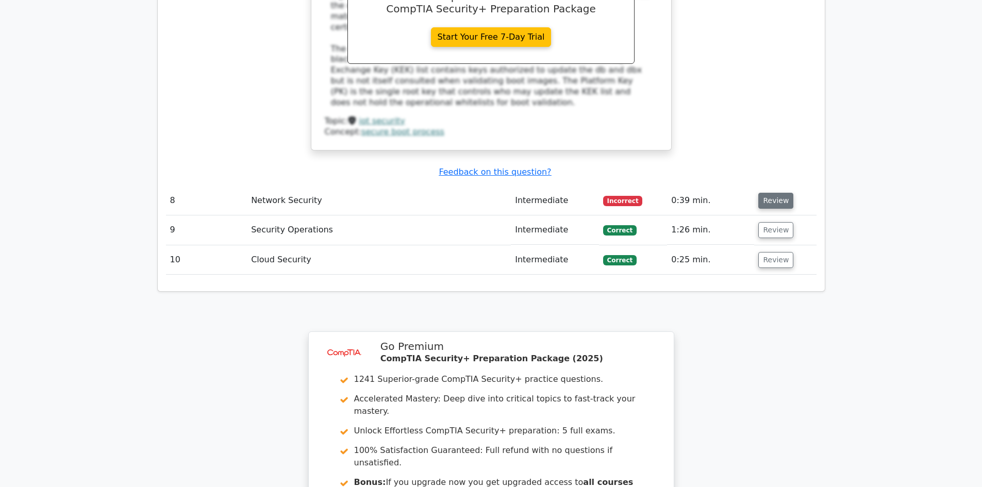 The image size is (982, 487). Describe the element at coordinates (207, 230) in the screenshot. I see `td: 9` at that location.